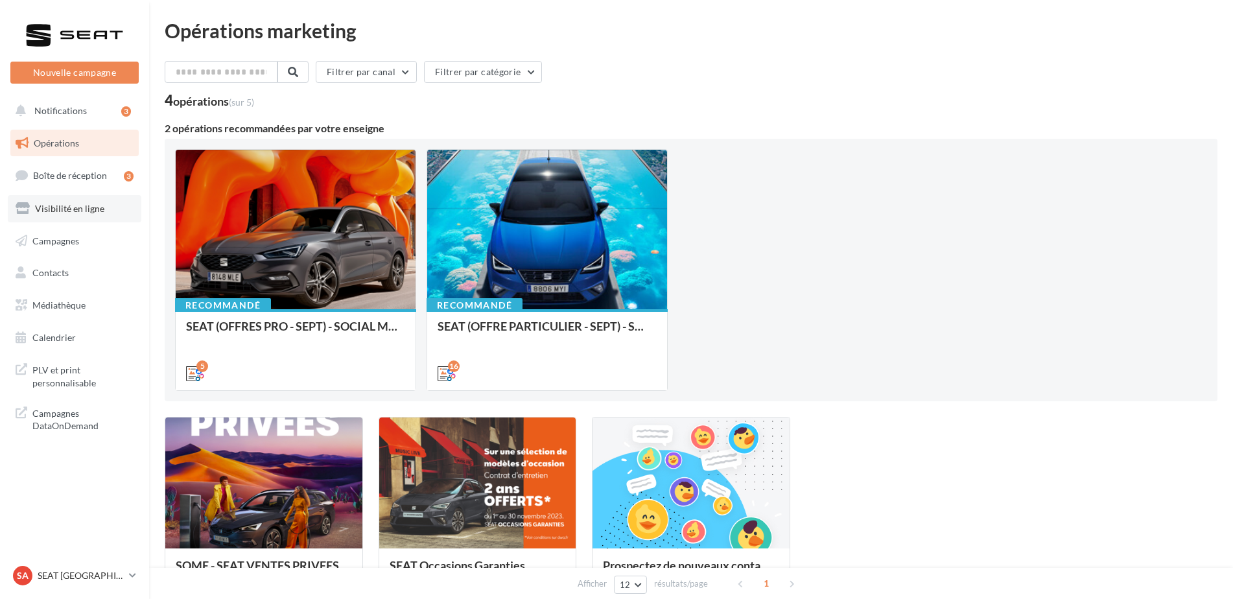 The height and width of the screenshot is (599, 1233). What do you see at coordinates (75, 375) in the screenshot?
I see `a: PLV et print personnalisable` at bounding box center [75, 375].